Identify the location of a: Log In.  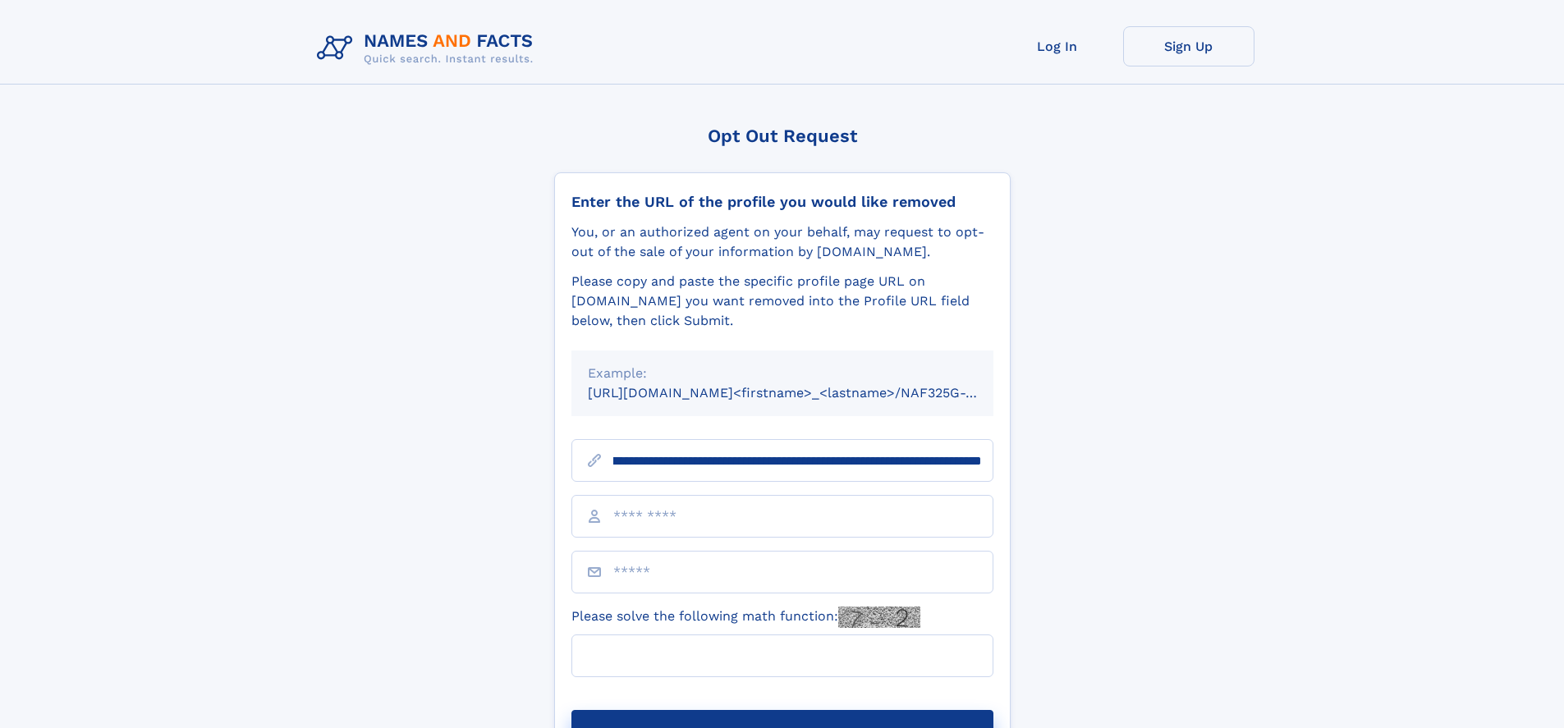
(1058, 46).